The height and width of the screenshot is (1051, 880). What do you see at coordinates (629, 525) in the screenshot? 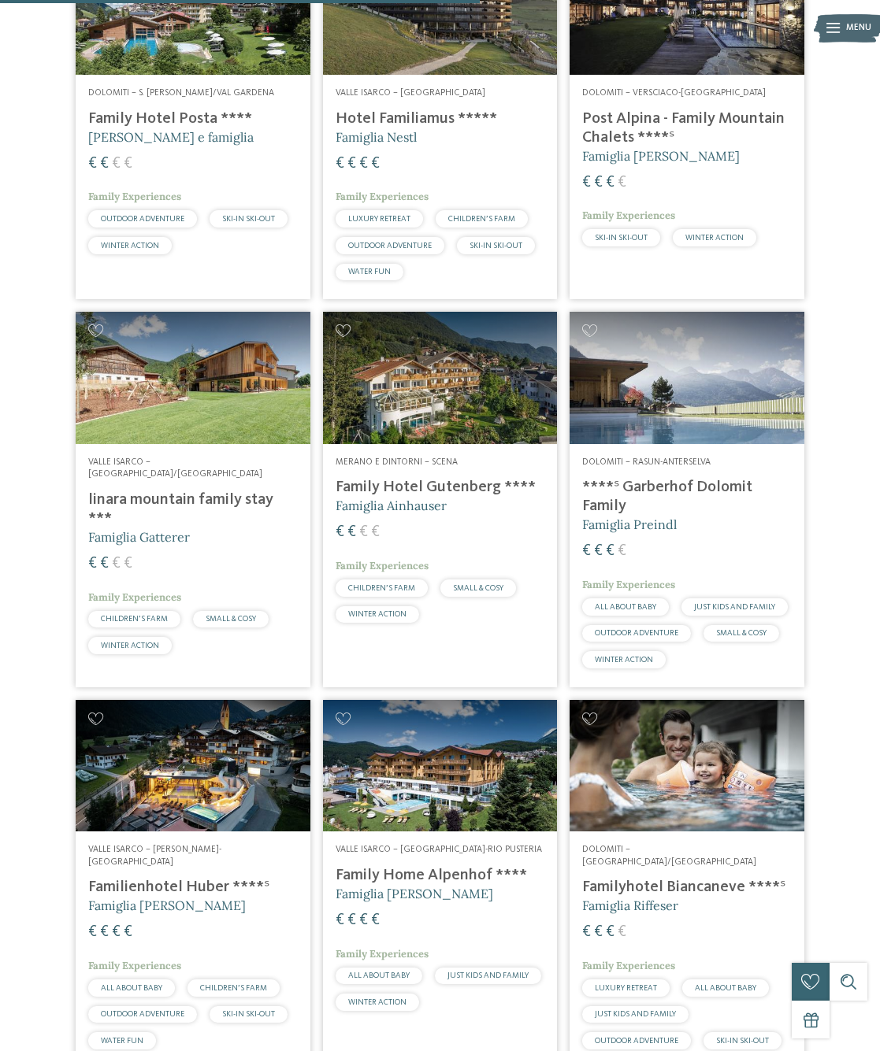
I see `span: Famiglia Preindl` at bounding box center [629, 525].